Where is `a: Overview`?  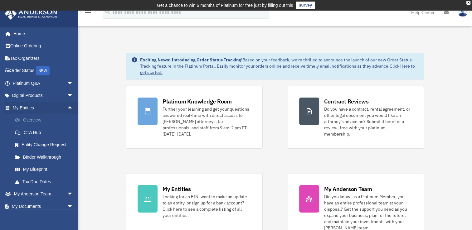
a: Overview is located at coordinates (46, 120).